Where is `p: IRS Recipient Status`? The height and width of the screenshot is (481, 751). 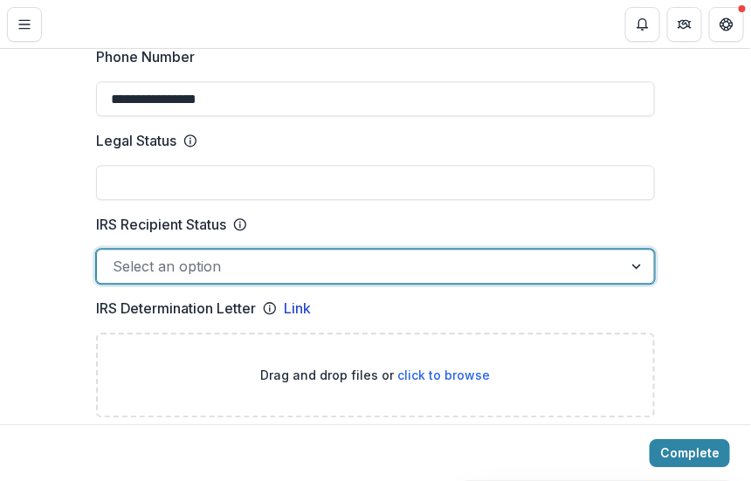
p: IRS Recipient Status is located at coordinates (161, 225).